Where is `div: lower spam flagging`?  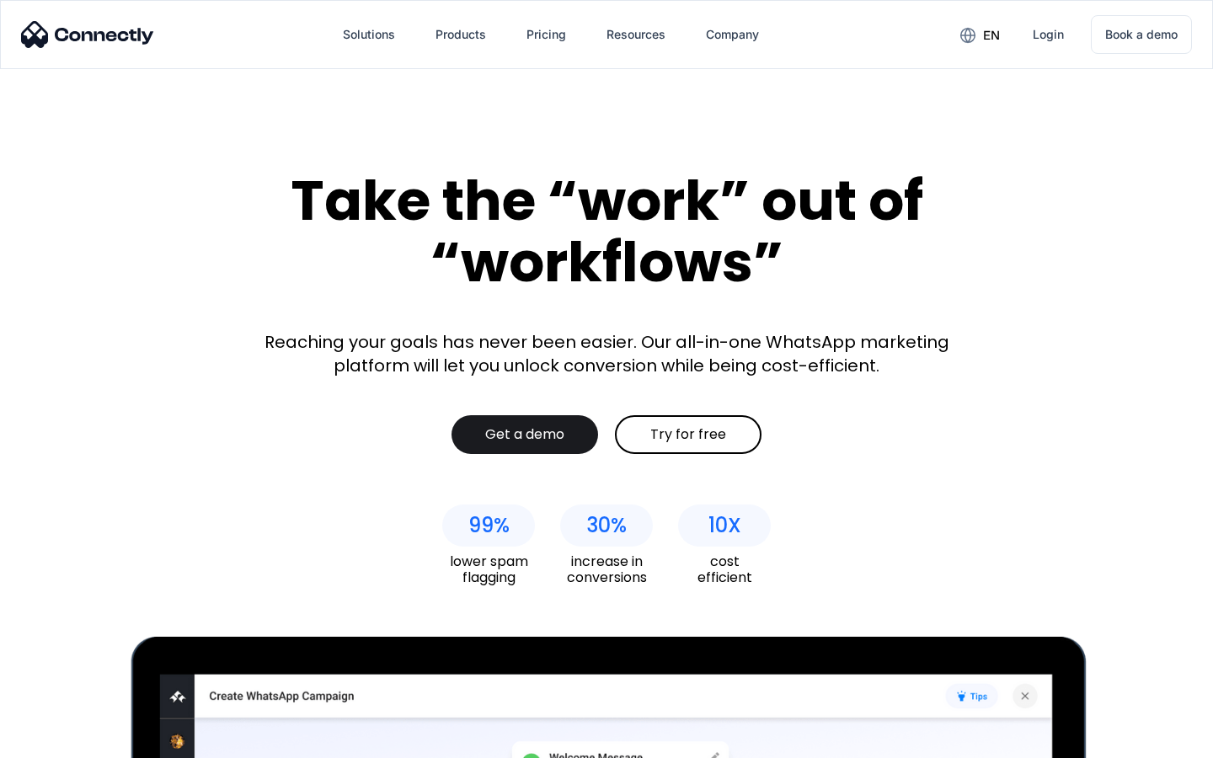
div: lower spam flagging is located at coordinates (489, 569).